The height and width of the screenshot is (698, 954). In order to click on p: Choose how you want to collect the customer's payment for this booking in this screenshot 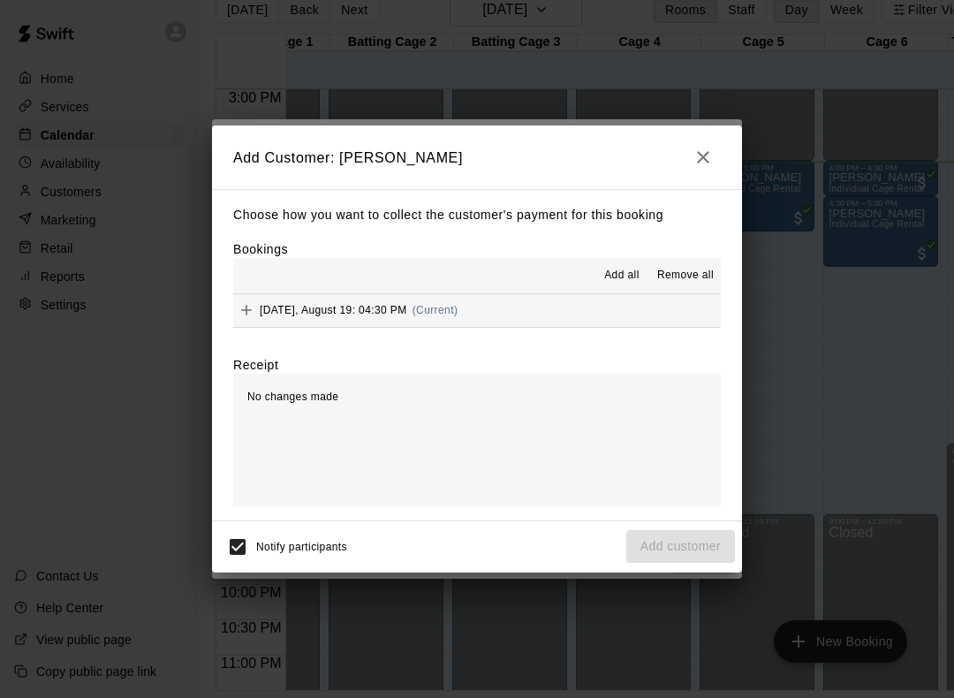, I will do `click(477, 215)`.